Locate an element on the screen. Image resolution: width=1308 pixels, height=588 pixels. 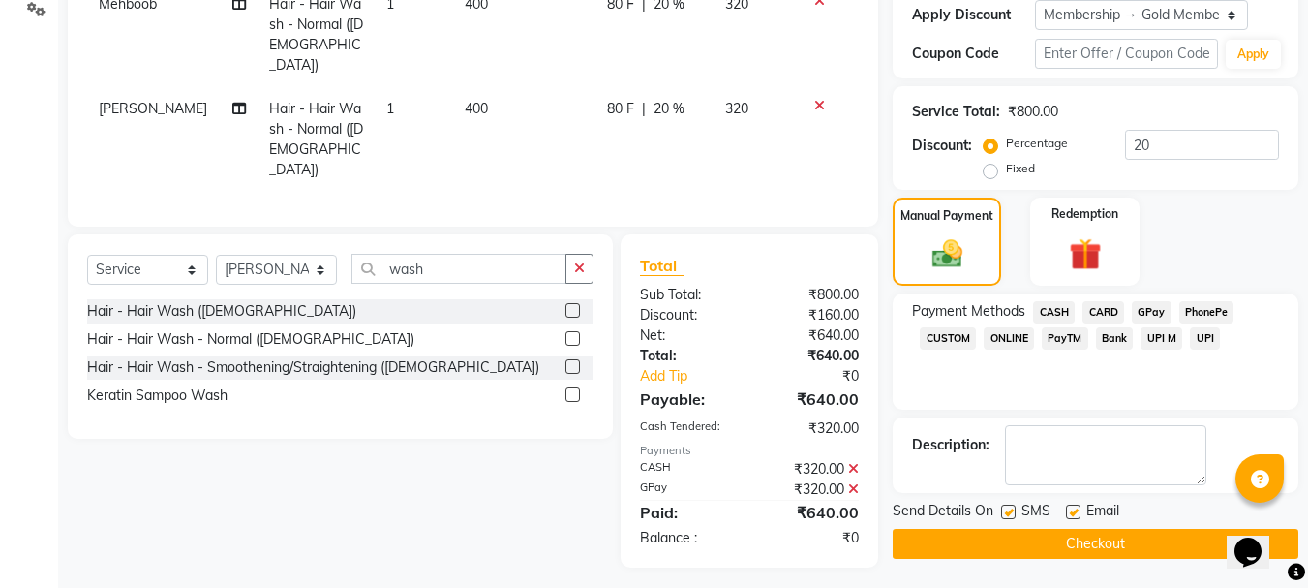
label: Redemption is located at coordinates (1084, 214).